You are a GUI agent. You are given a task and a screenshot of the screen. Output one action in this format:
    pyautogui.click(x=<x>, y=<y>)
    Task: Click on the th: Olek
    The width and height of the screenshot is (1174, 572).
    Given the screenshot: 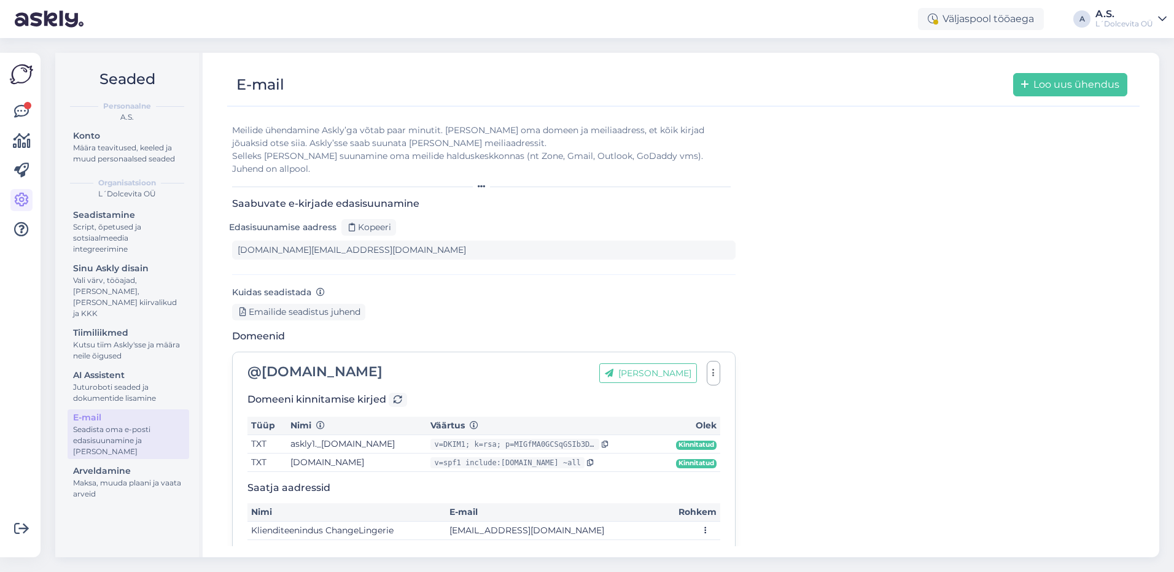 What is the action you would take?
    pyautogui.click(x=690, y=426)
    